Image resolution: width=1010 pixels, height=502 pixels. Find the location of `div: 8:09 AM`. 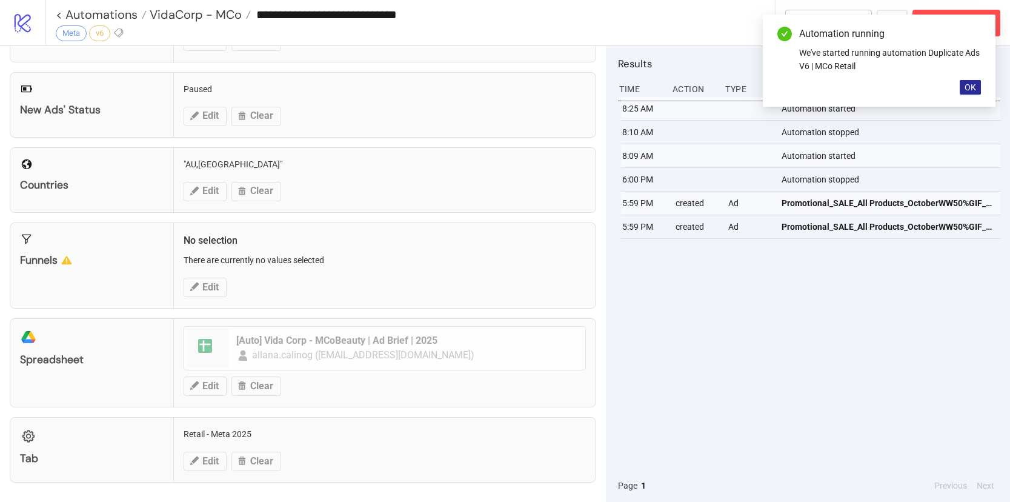

div: 8:09 AM is located at coordinates (644, 156).